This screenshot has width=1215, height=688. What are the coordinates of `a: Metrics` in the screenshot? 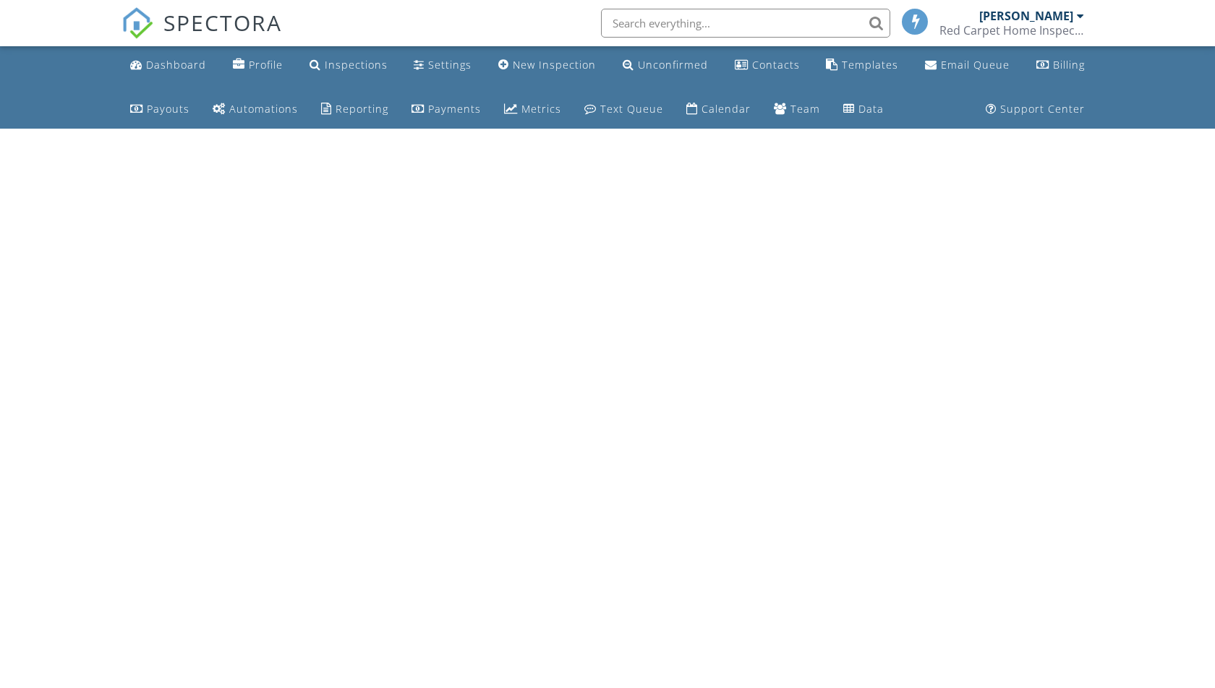 It's located at (532, 109).